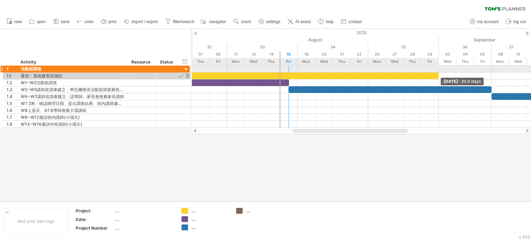 The width and height of the screenshot is (531, 240). I want to click on div: W13~W18邀請外校講師(小場次), so click(73, 124).